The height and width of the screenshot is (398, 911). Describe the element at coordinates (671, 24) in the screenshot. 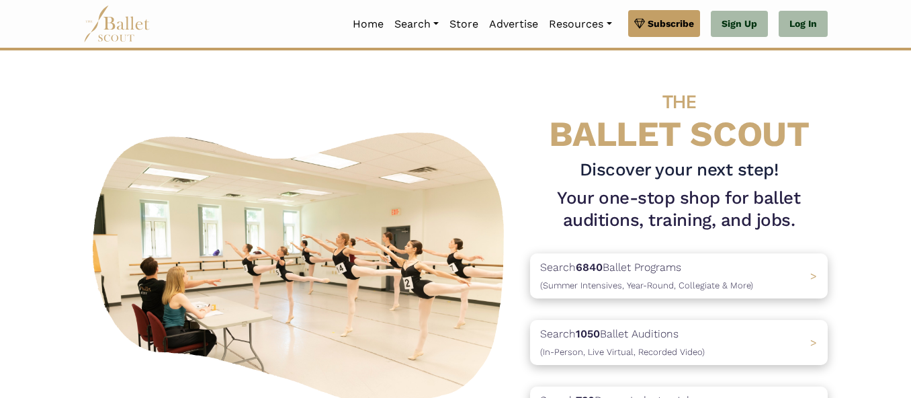

I see `span: Subscribe` at that location.